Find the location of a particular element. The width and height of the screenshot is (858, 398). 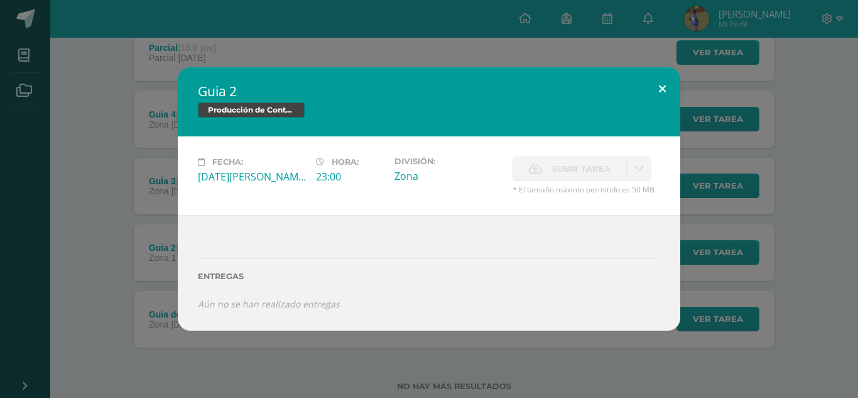

h2: Guia 2 is located at coordinates (429, 91).